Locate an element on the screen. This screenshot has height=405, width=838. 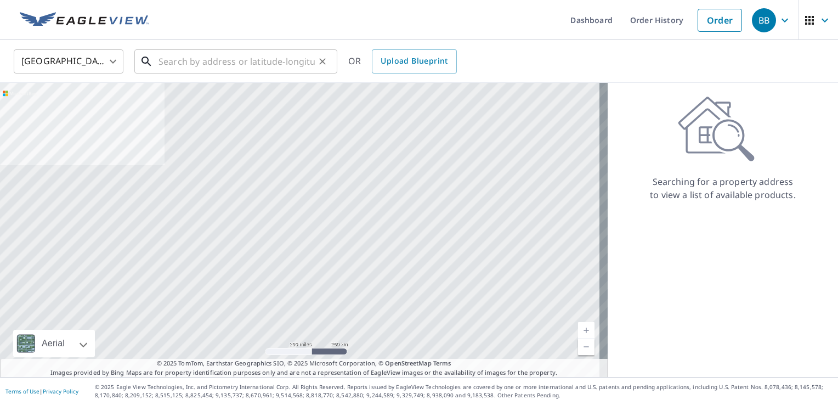
a: Privacy Policy is located at coordinates (60, 391).